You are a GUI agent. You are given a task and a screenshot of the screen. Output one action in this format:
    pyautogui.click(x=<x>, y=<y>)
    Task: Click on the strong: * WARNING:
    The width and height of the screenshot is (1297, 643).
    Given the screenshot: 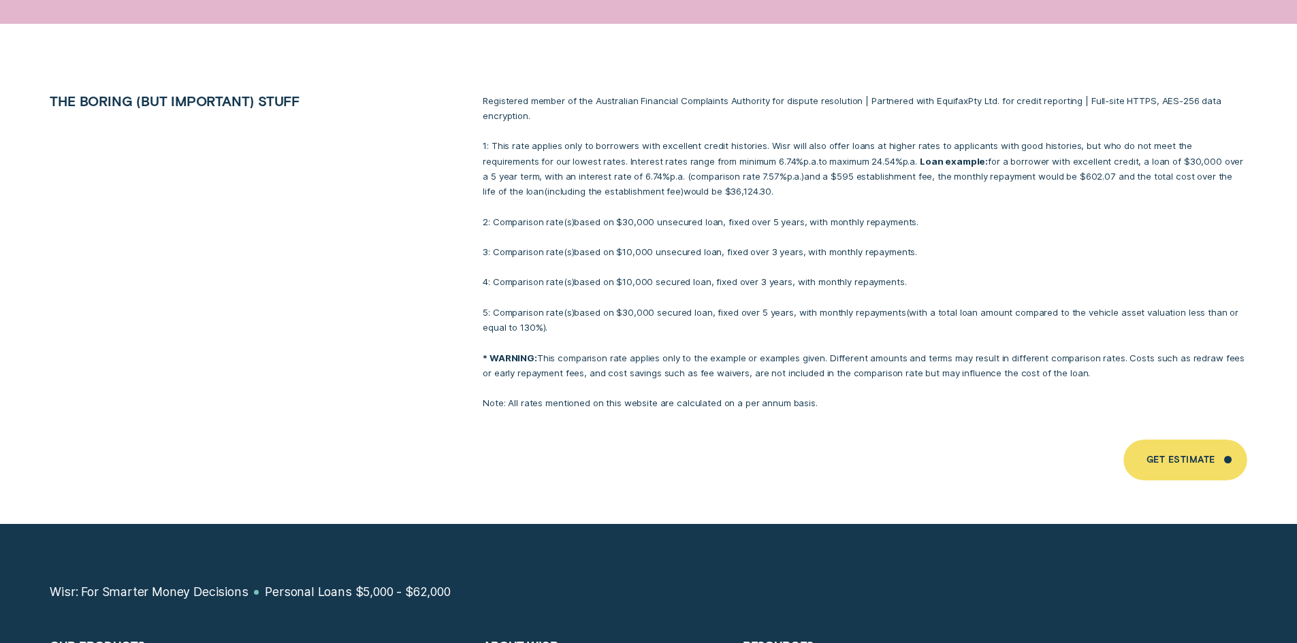 What is the action you would take?
    pyautogui.click(x=510, y=358)
    